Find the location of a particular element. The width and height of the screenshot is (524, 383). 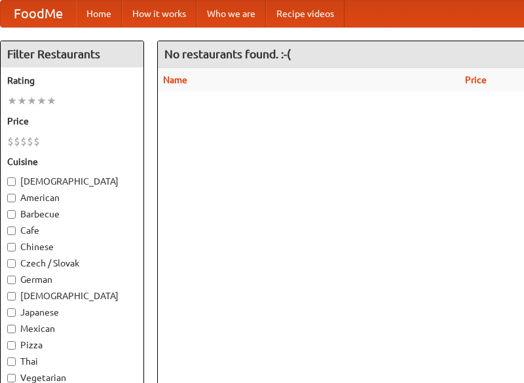

input: Japanese is located at coordinates (11, 313).